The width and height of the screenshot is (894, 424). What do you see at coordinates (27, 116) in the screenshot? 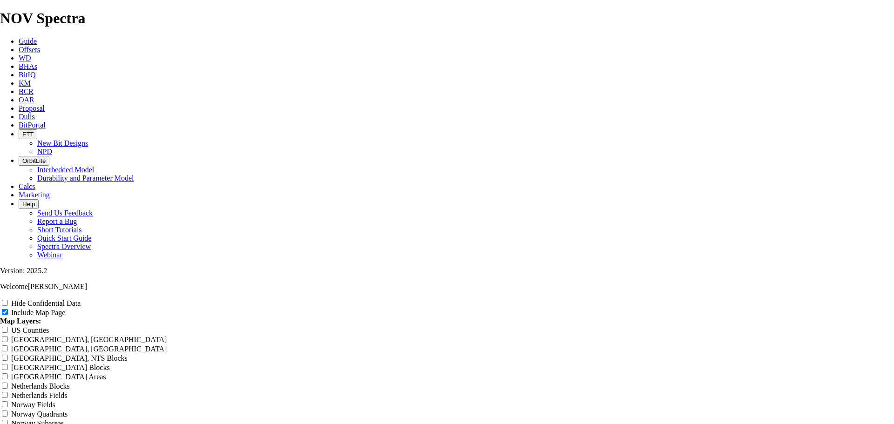
I see `span: Dulls` at bounding box center [27, 116].